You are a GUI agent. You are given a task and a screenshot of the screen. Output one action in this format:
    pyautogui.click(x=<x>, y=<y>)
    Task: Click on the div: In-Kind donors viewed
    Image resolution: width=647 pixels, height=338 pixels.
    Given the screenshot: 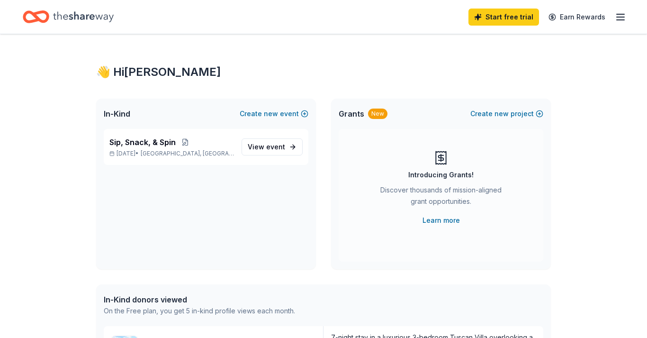 What is the action you would take?
    pyautogui.click(x=199, y=299)
    